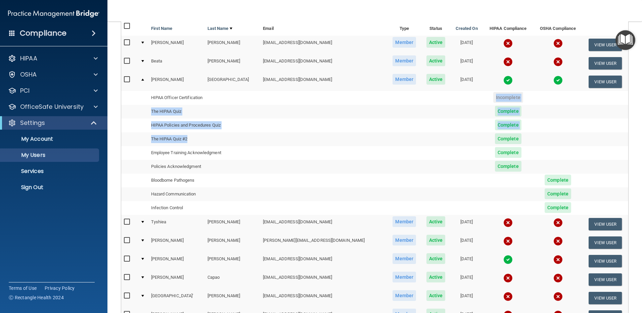  I want to click on td: Tyshiea, so click(177, 224).